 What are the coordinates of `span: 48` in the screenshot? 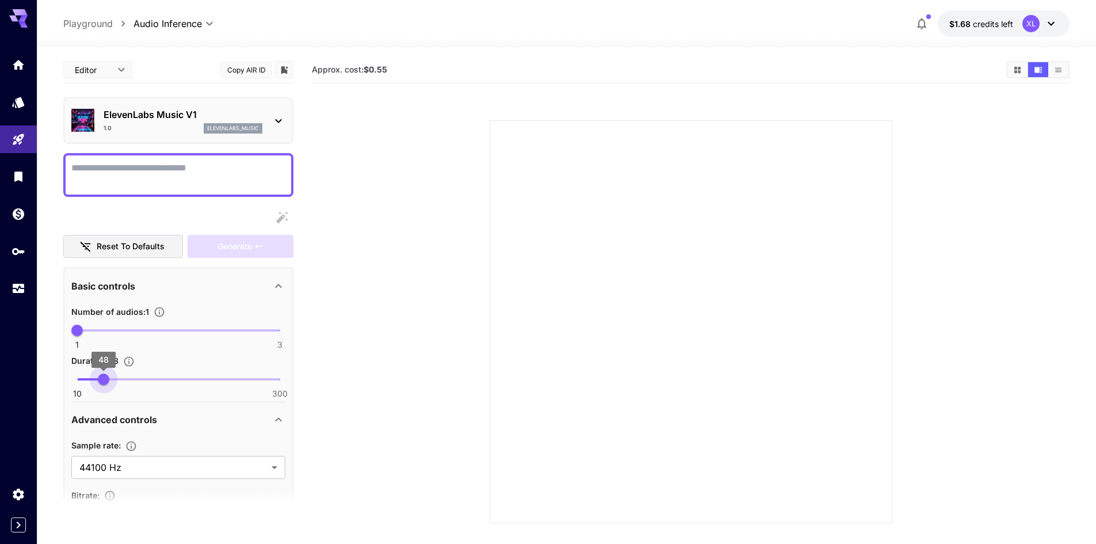 It's located at (104, 359).